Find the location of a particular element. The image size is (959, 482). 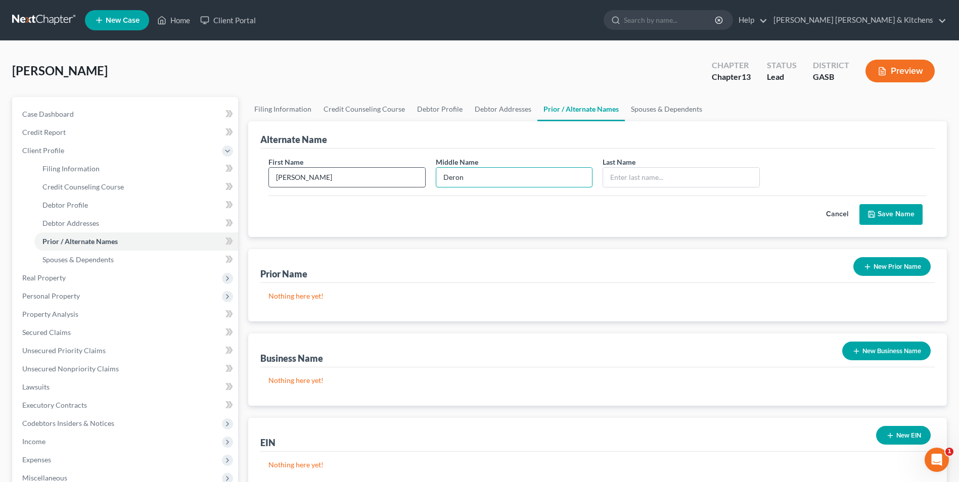

label: Middle Name is located at coordinates (457, 162).